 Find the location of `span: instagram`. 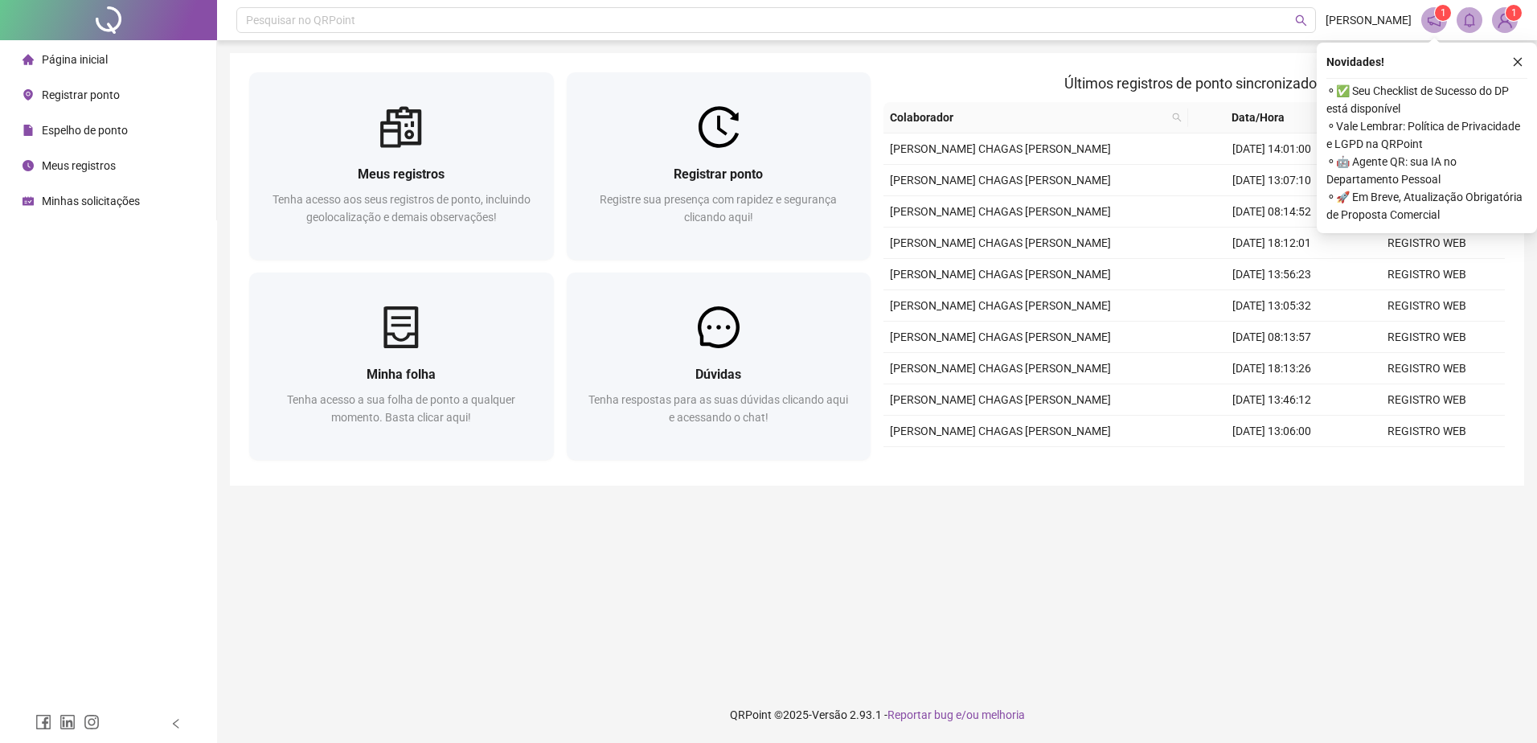

span: instagram is located at coordinates (92, 722).